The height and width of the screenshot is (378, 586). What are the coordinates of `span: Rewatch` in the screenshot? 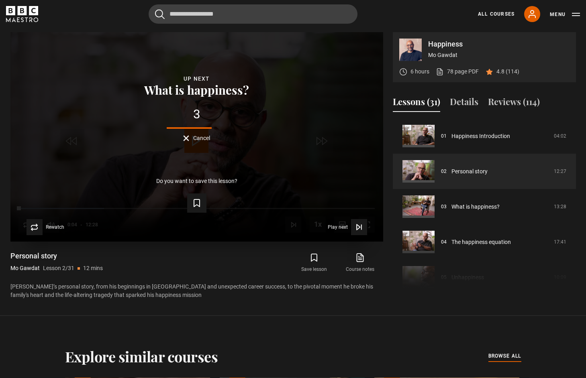 It's located at (55, 227).